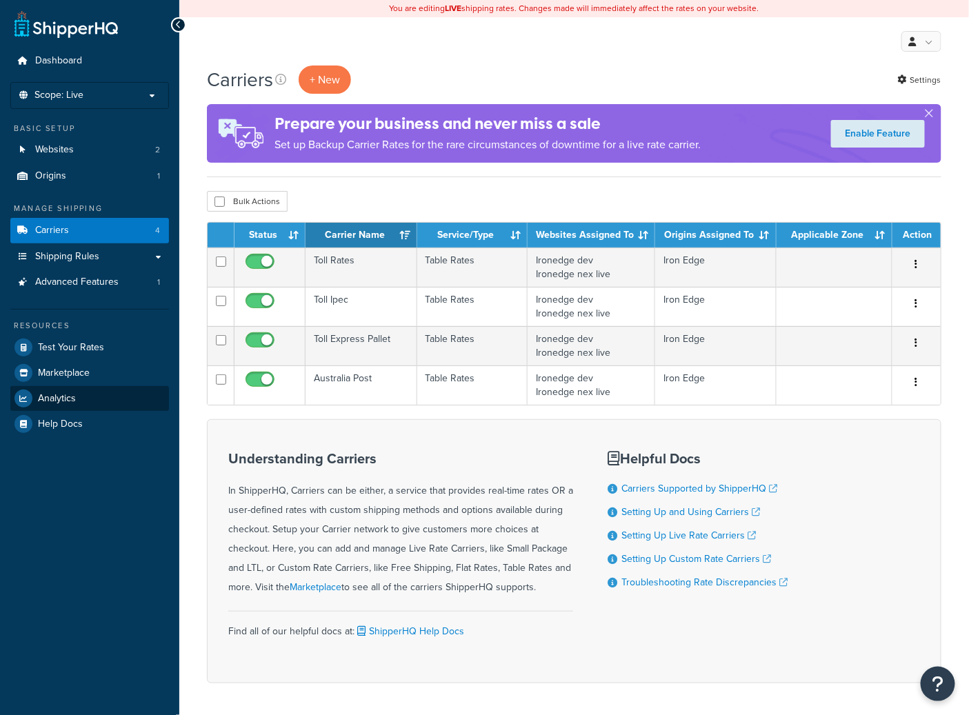 This screenshot has height=715, width=969. Describe the element at coordinates (54, 150) in the screenshot. I see `span: Websites` at that location.